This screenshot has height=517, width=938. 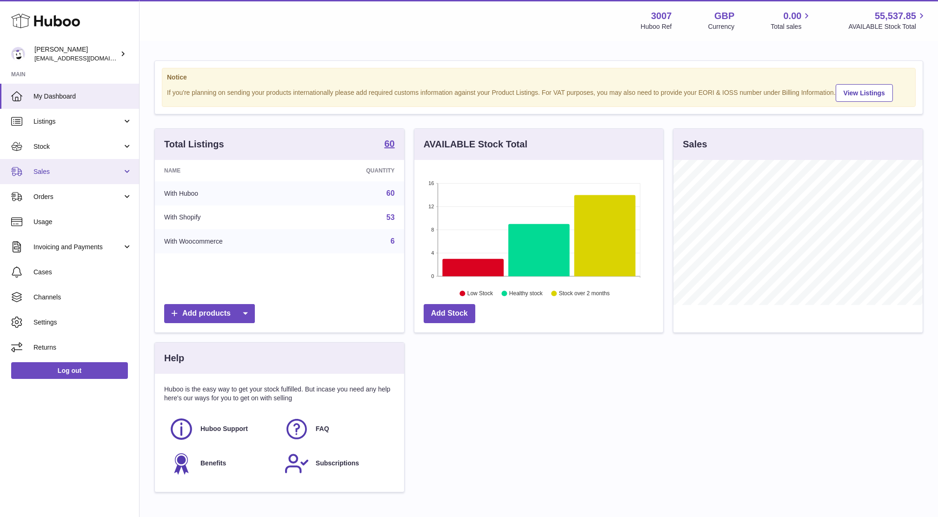 What do you see at coordinates (389, 144) in the screenshot?
I see `strong: 60` at bounding box center [389, 144].